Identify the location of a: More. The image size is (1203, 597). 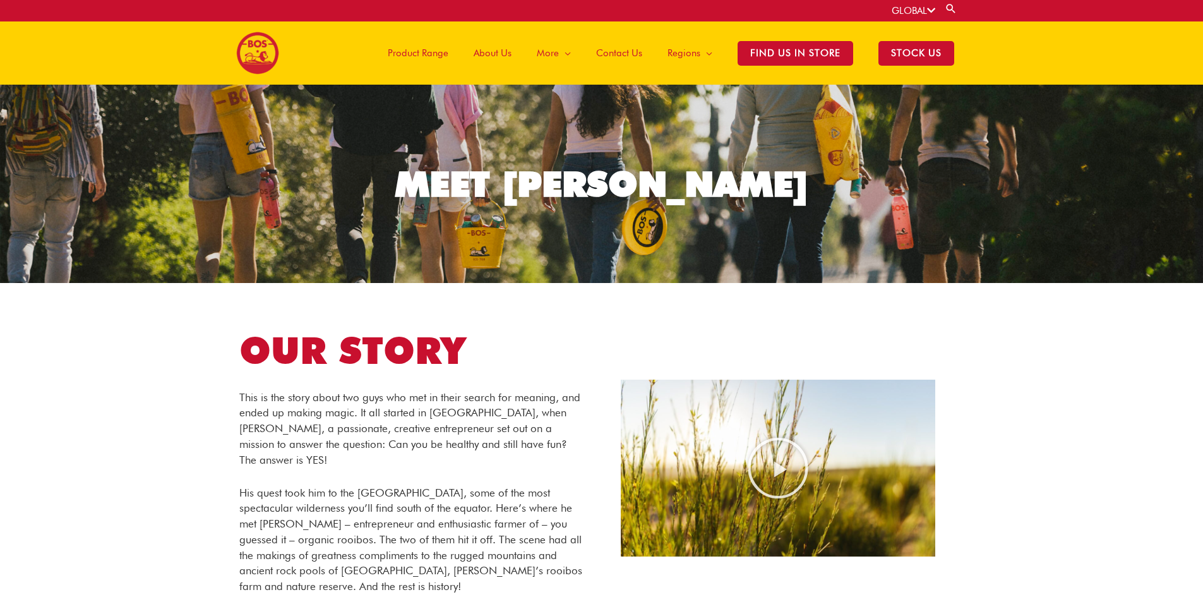
(554, 53).